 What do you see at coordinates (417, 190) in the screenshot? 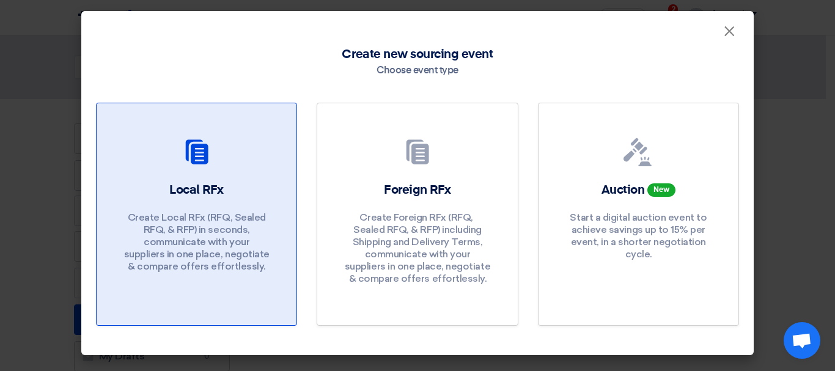
I see `font: Foreign RFx` at bounding box center [417, 190].